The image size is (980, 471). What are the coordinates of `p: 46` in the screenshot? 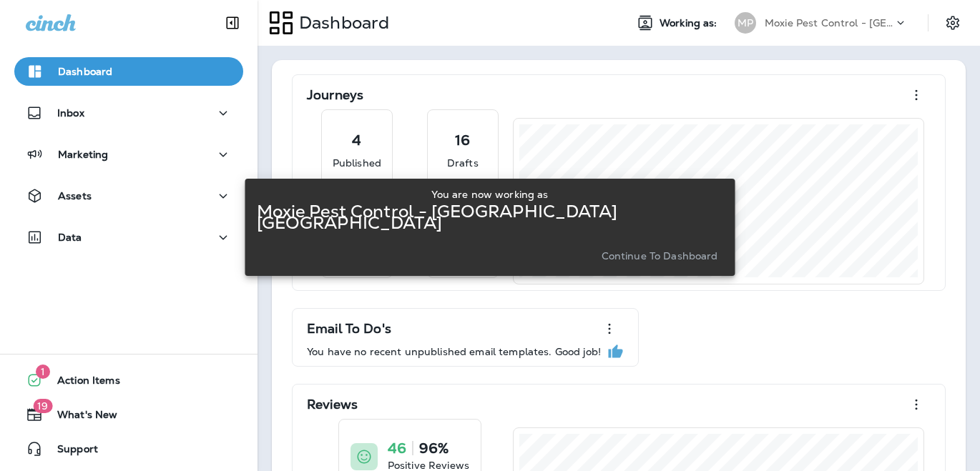 It's located at (397, 448).